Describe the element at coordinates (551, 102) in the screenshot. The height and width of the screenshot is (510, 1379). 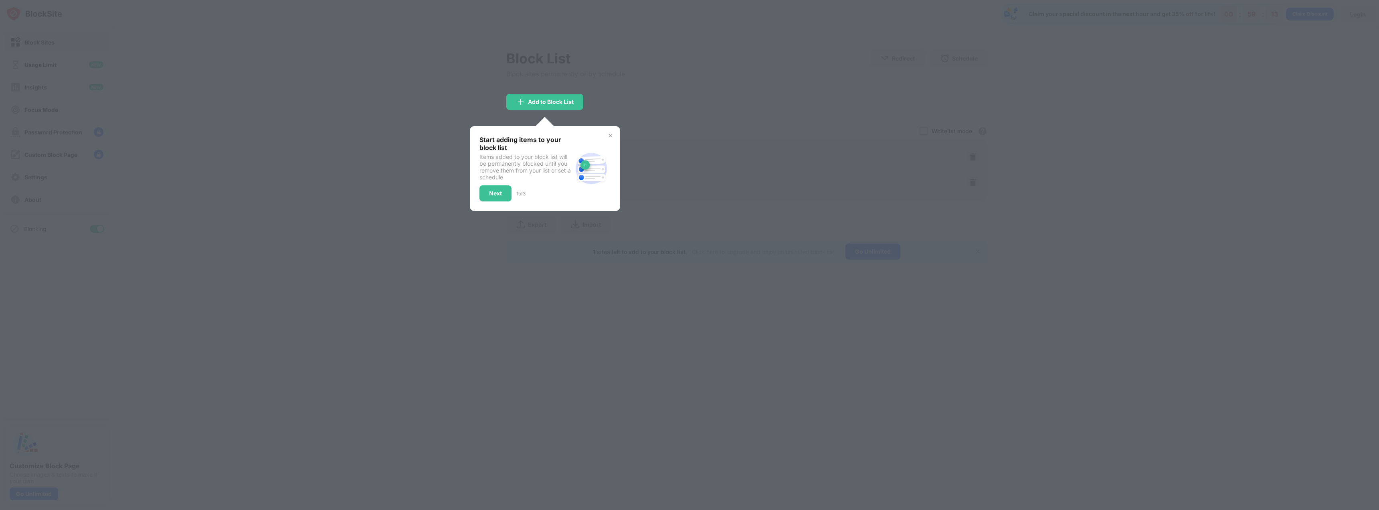
I see `div: Add to Block List` at that location.